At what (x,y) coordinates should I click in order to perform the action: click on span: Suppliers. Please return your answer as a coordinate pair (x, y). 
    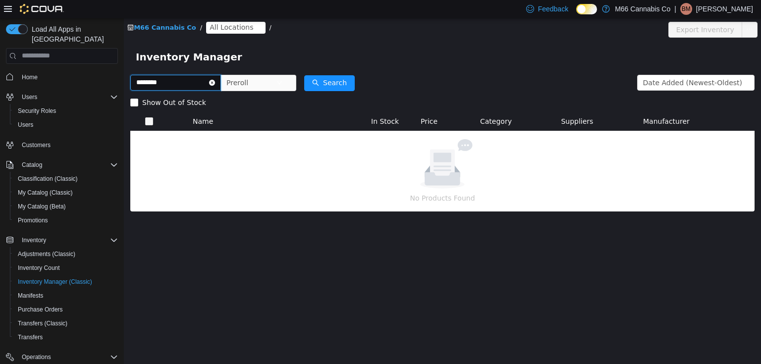
    Looking at the image, I should click on (453, 103).